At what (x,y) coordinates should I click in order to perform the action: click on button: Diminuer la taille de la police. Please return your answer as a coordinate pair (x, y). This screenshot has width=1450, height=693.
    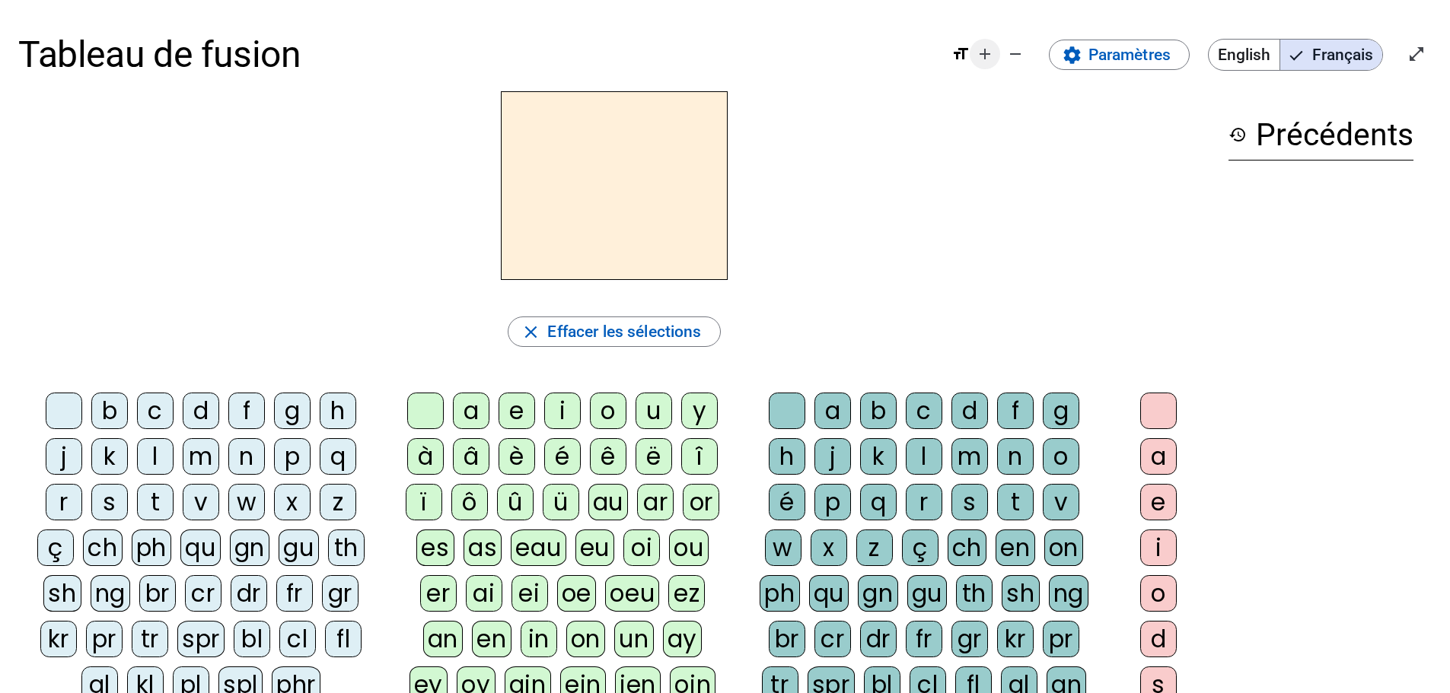
    Looking at the image, I should click on (1015, 54).